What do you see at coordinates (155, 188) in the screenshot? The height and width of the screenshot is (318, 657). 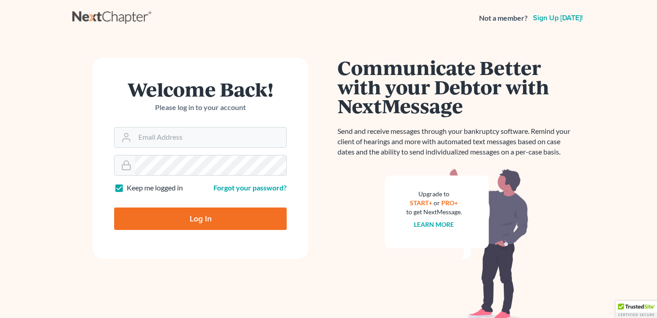 I see `label: Keep me logged in` at bounding box center [155, 188].